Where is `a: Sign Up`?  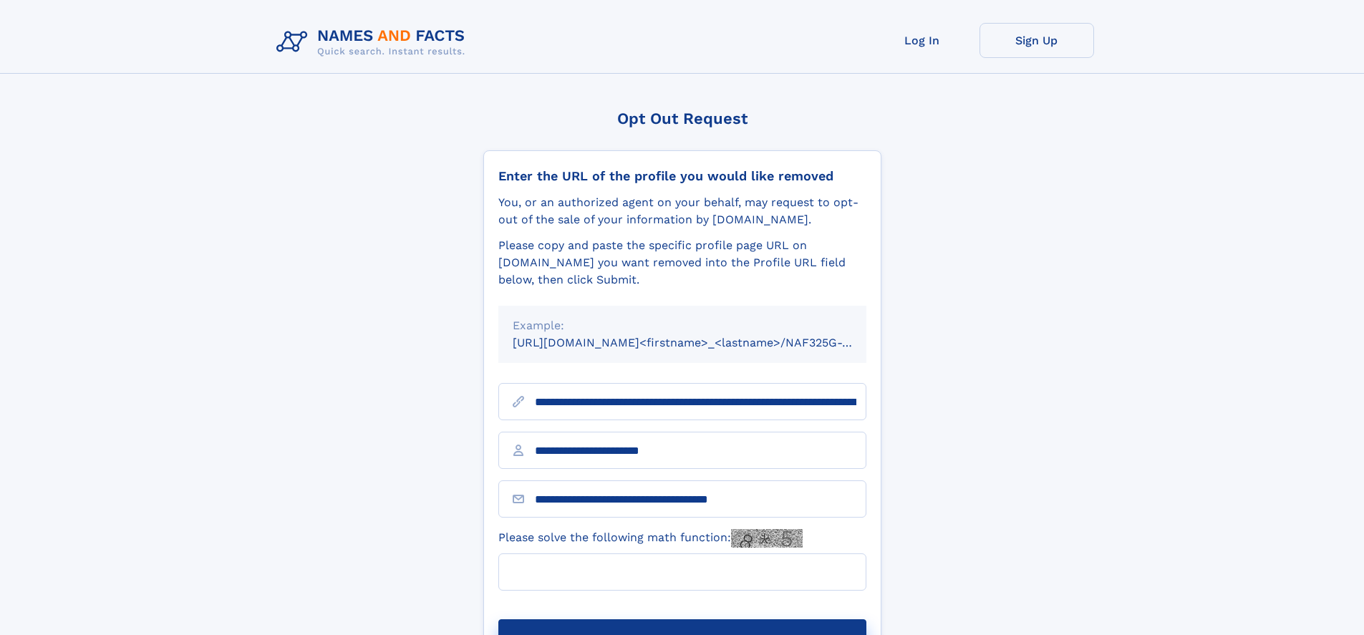
a: Sign Up is located at coordinates (1036, 40).